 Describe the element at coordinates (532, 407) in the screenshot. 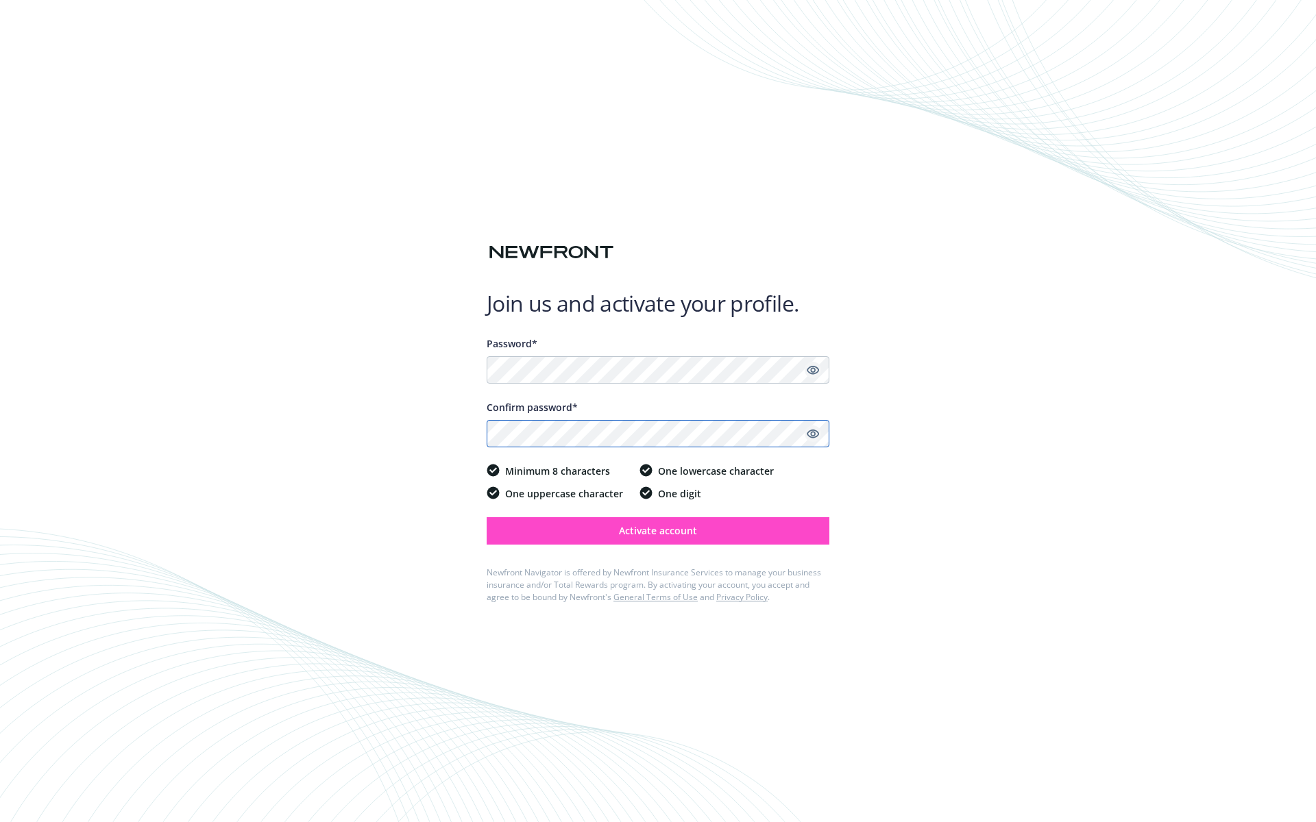

I see `span: Confirm password*` at that location.